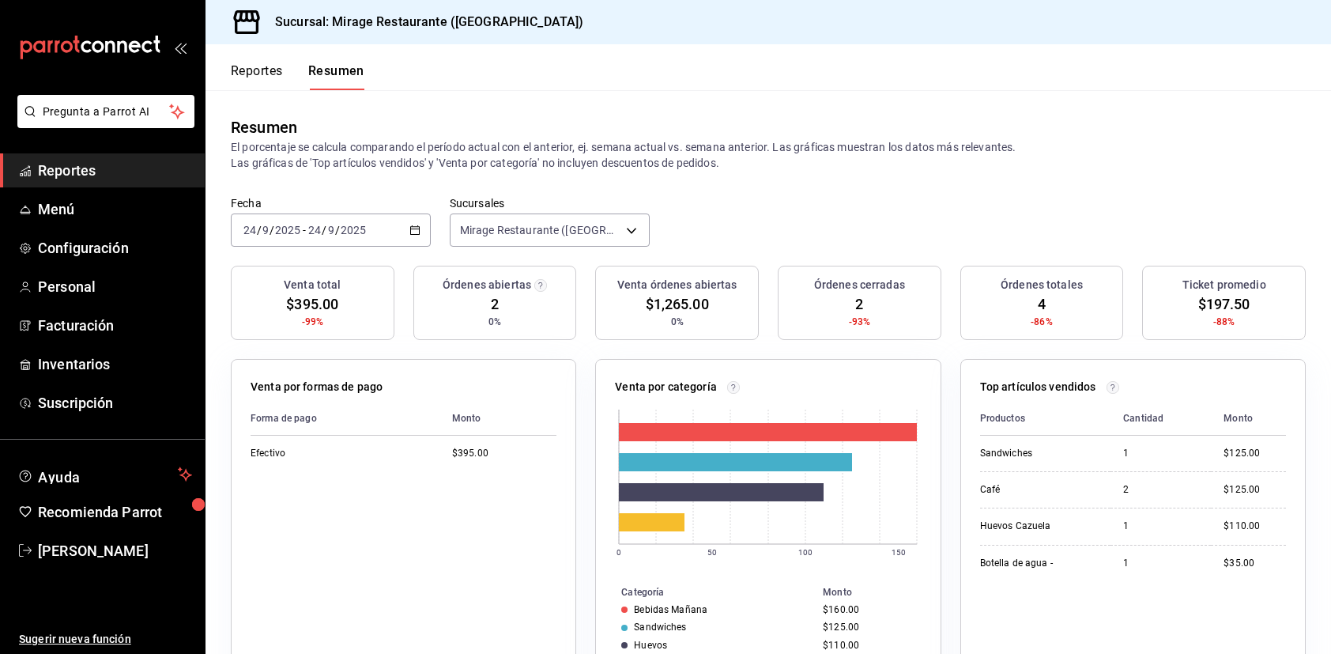 This screenshot has height=654, width=1331. Describe the element at coordinates (1160, 418) in the screenshot. I see `th: Cantidad` at that location.